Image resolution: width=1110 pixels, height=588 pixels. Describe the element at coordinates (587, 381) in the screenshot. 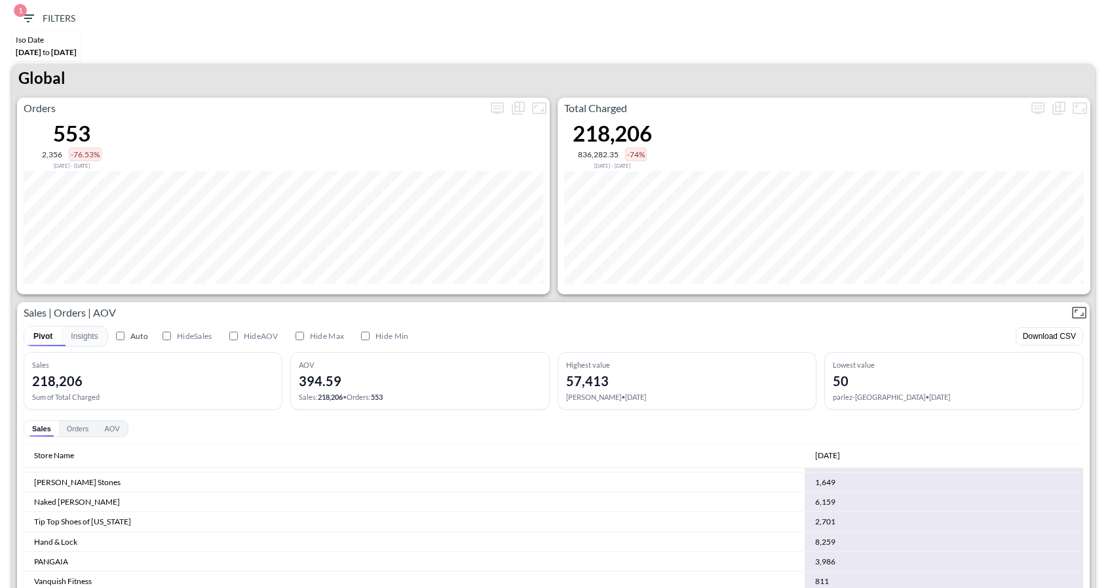

I see `div: 57,413` at that location.